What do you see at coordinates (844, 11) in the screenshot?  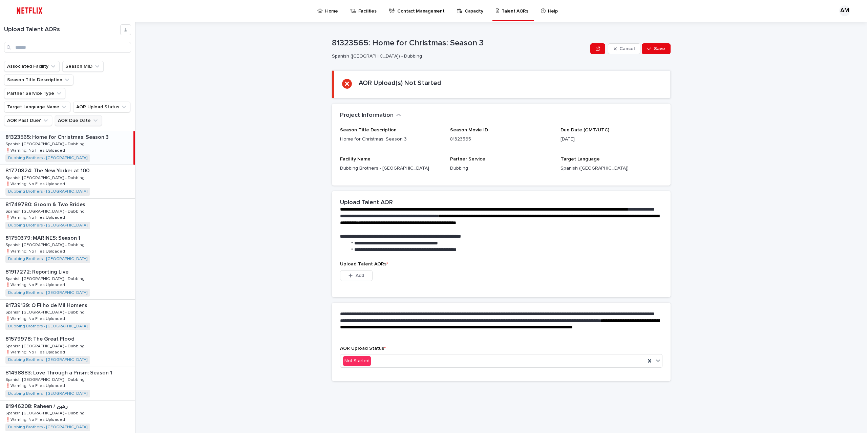 I see `div: AM` at bounding box center [844, 11].